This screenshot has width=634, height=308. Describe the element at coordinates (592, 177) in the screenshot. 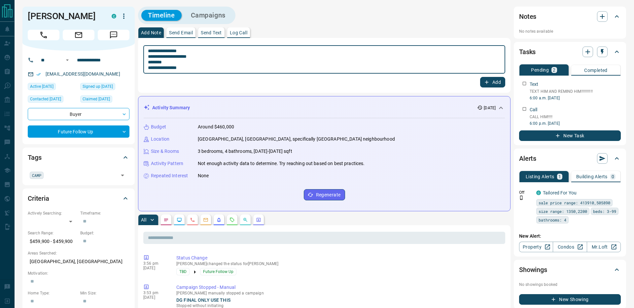

I see `p: Building Alerts` at that location.